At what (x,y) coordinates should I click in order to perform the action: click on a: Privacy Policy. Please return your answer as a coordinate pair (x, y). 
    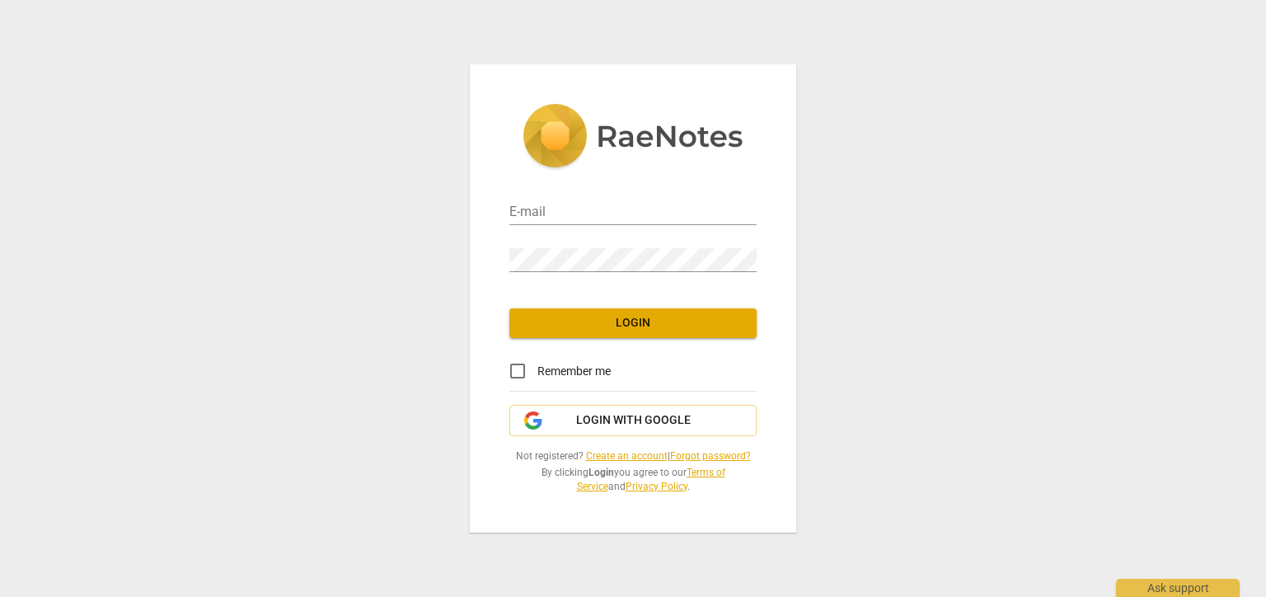
    Looking at the image, I should click on (656, 486).